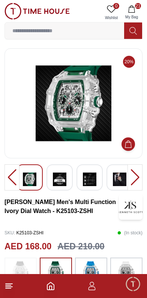  I want to click on a: Home, so click(51, 286).